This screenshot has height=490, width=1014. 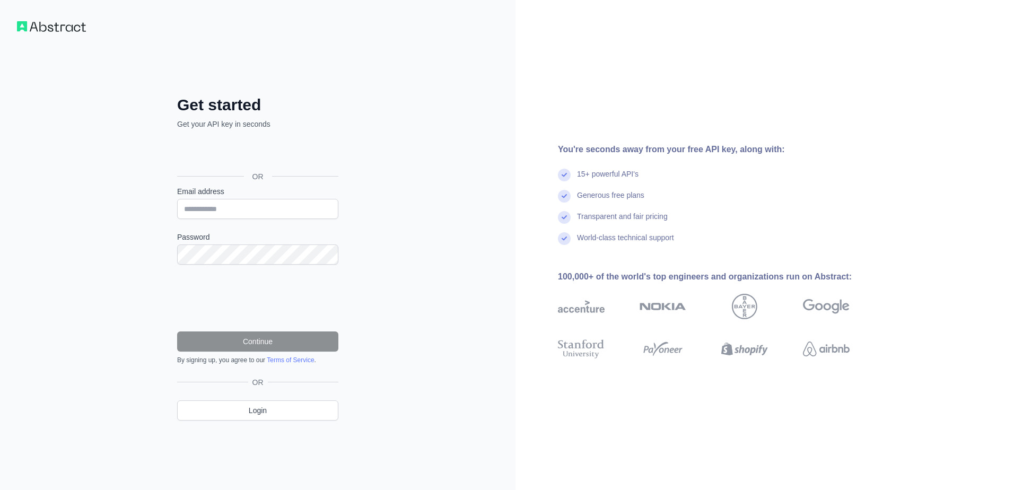 What do you see at coordinates (258, 410) in the screenshot?
I see `a: Login` at bounding box center [258, 410].